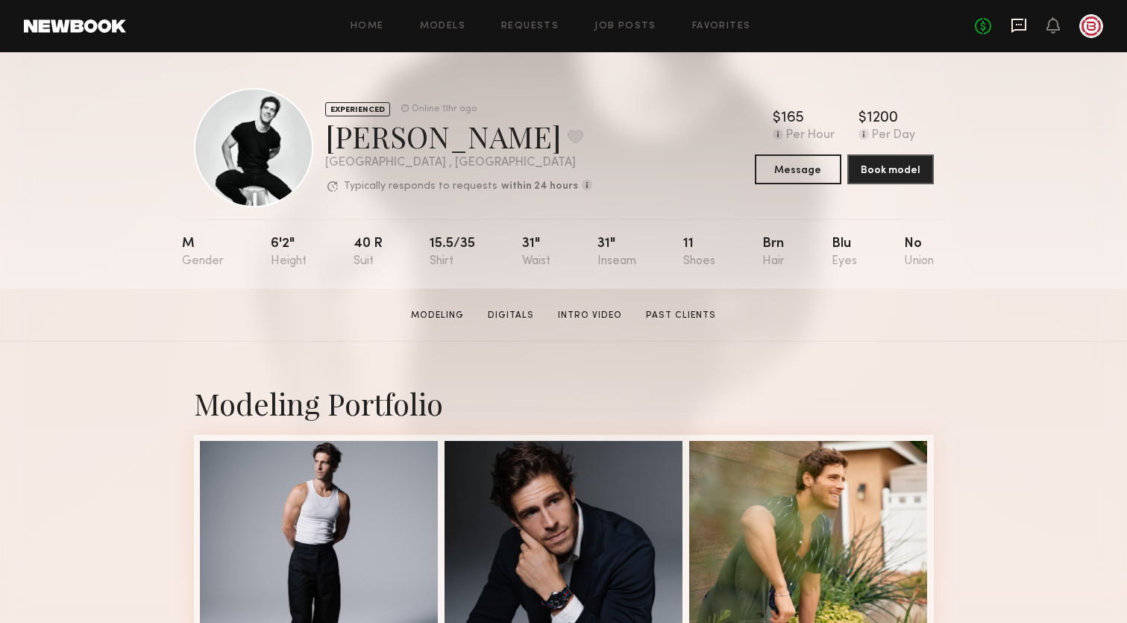 The width and height of the screenshot is (1127, 623). Describe the element at coordinates (289, 252) in the screenshot. I see `div: 6'2"` at that location.